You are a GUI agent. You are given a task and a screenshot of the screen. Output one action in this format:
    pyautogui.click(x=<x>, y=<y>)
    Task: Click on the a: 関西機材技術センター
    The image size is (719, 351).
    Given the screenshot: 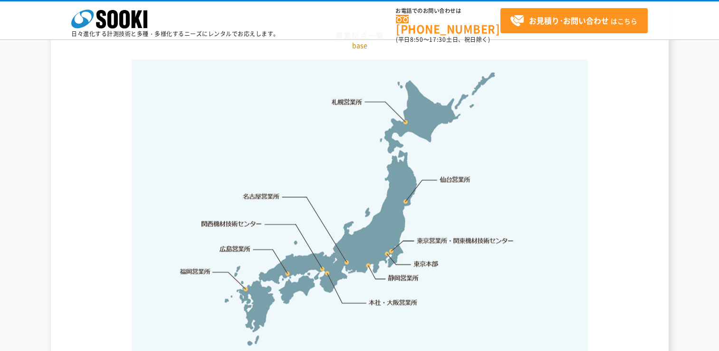 What is the action you would take?
    pyautogui.click(x=231, y=224)
    